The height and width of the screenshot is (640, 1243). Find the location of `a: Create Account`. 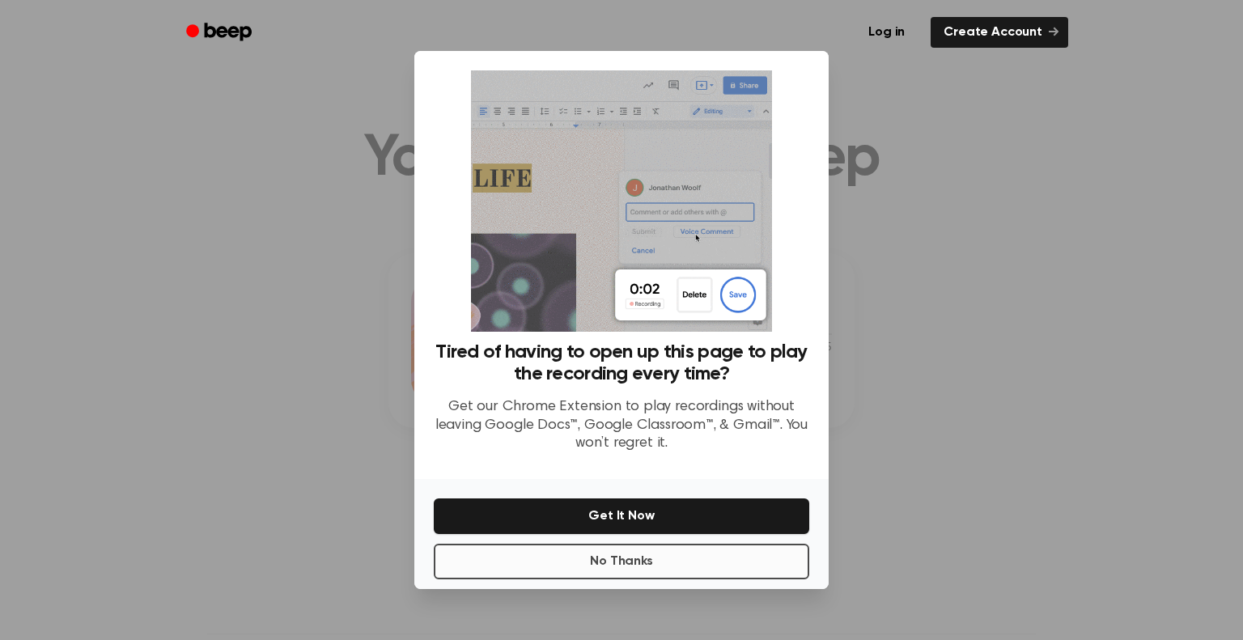

a: Create Account is located at coordinates (999, 32).